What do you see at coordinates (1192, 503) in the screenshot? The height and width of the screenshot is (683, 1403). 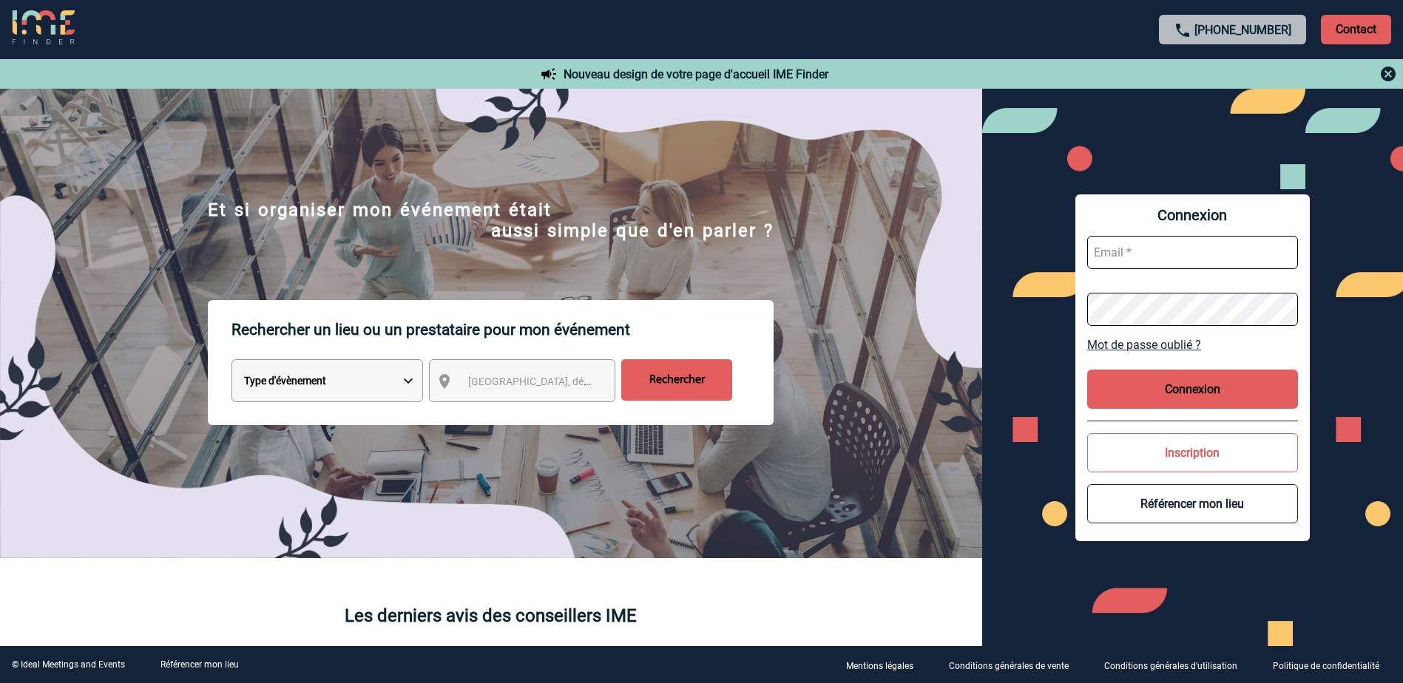 I see `button: Référencer mon lieu` at bounding box center [1192, 503].